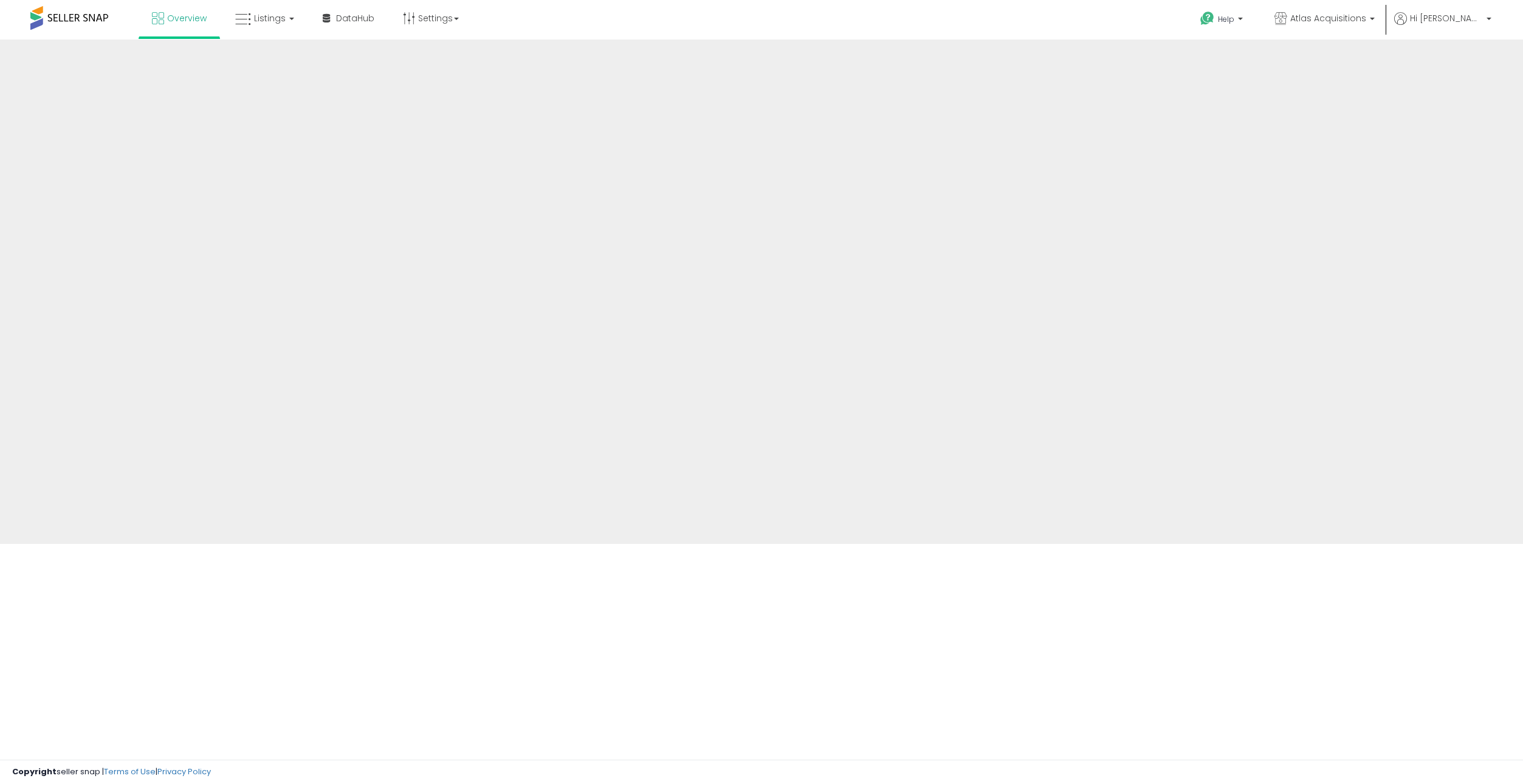  I want to click on a: Help, so click(1223, 21).